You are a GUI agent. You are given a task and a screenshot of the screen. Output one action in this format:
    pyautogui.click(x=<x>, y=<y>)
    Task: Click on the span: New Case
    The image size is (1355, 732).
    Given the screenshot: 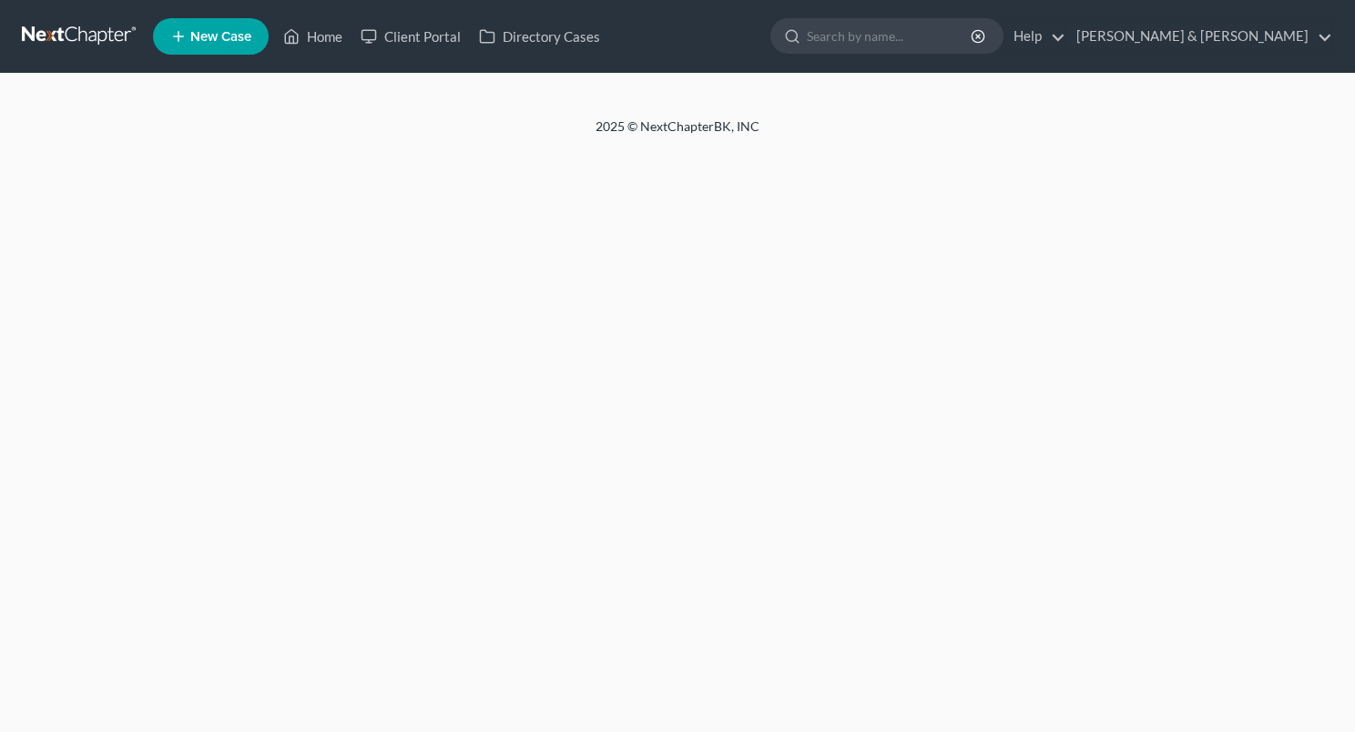 What is the action you would take?
    pyautogui.click(x=220, y=36)
    